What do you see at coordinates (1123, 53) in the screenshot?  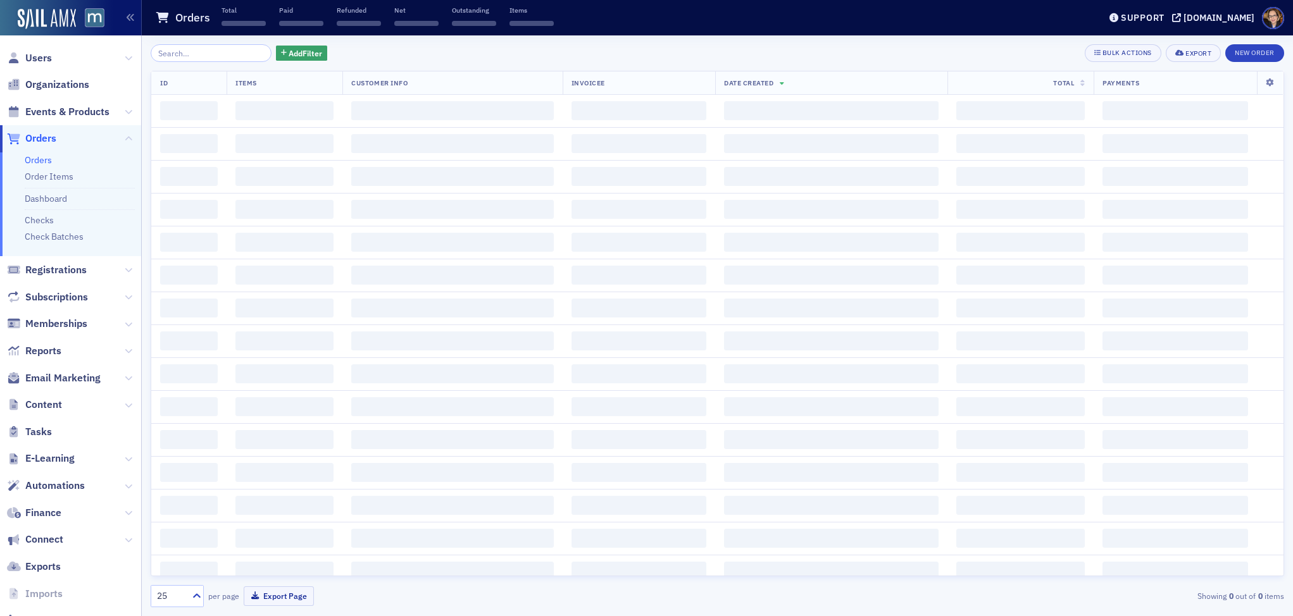 I see `button: Bulk Actions` at bounding box center [1123, 53].